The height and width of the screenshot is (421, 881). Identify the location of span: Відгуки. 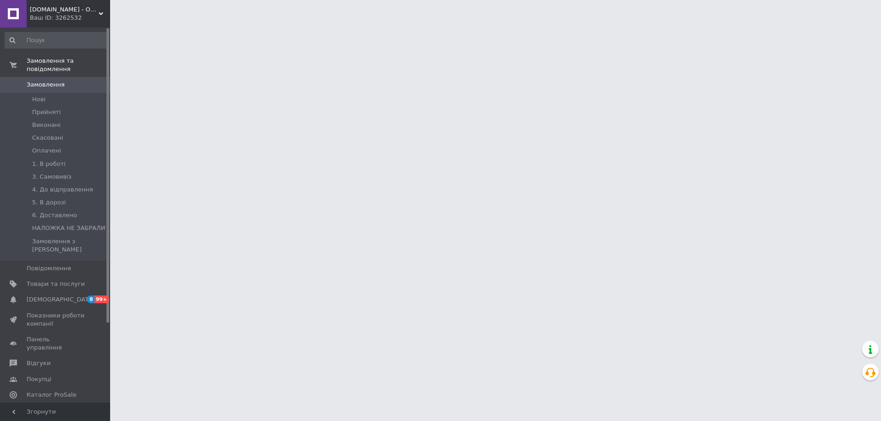
(39, 364).